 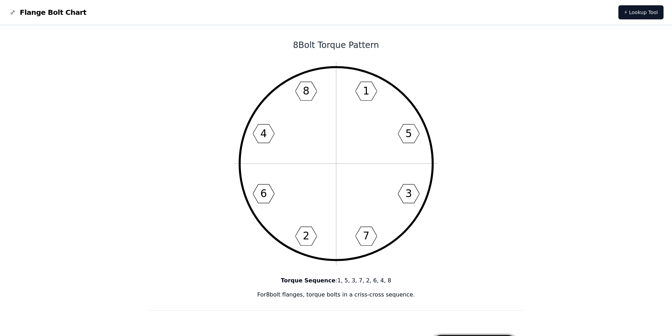 I want to click on text: 3, so click(x=409, y=194).